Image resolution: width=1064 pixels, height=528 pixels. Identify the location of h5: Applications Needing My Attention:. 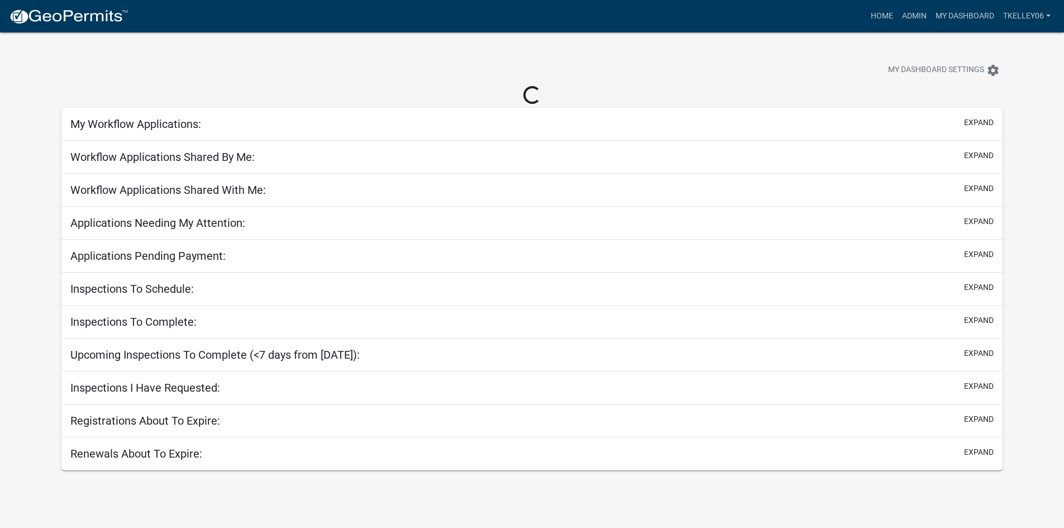
(158, 223).